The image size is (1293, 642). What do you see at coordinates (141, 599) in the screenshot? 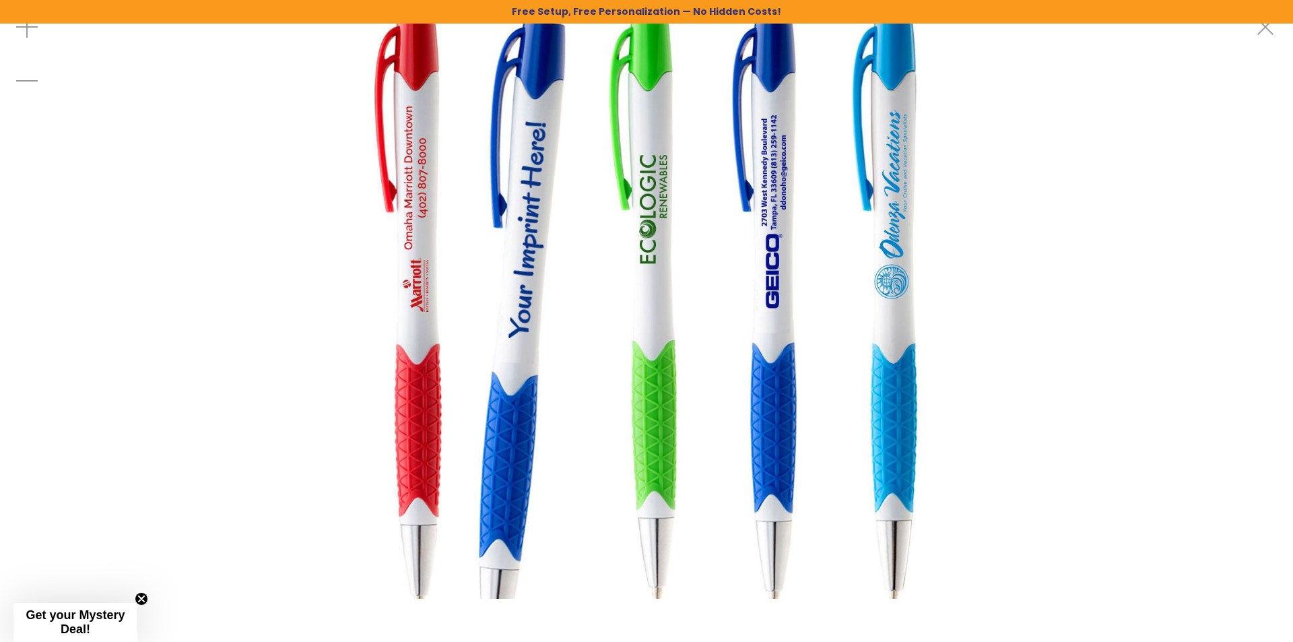
I see `button: Close teaser` at bounding box center [141, 599].